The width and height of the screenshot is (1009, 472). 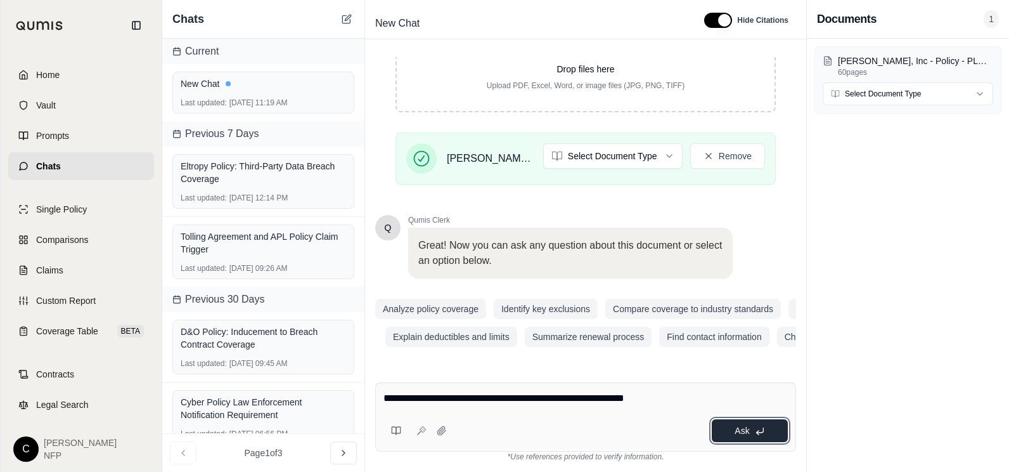 What do you see at coordinates (263, 172) in the screenshot?
I see `div: Eltropy Policy: Third-Party Data Breach Coverage` at bounding box center [263, 172].